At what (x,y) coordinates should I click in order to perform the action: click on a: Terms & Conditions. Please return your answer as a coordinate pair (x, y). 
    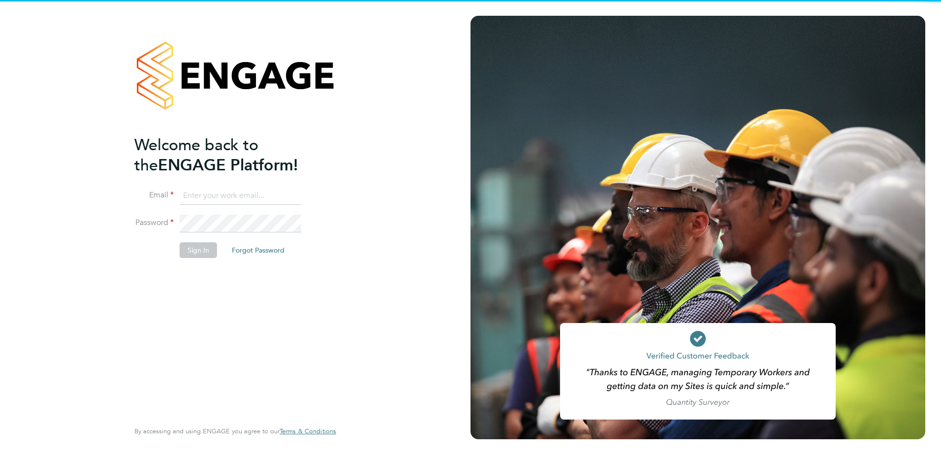
    Looking at the image, I should click on (308, 431).